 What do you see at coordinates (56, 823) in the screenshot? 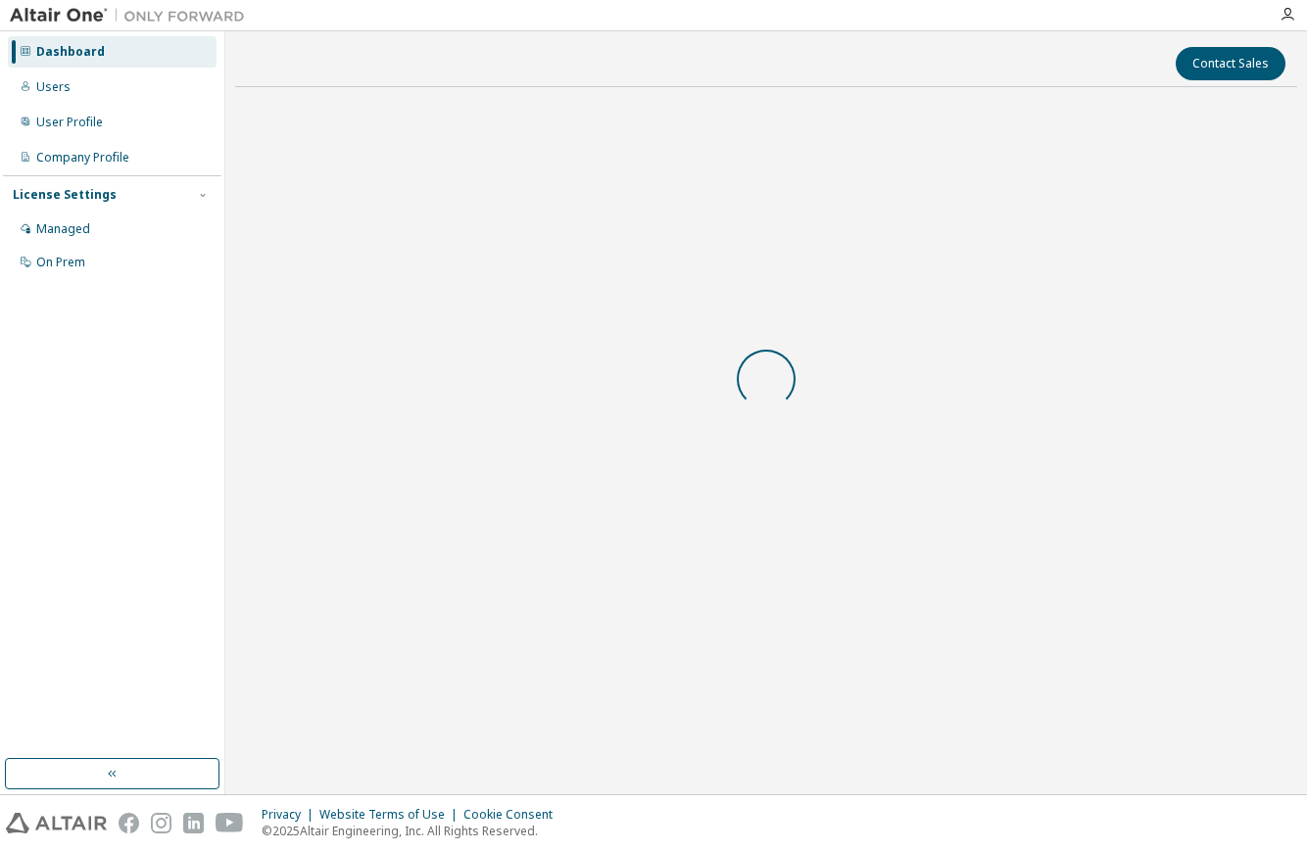
I see `img: altair_logo.svg` at bounding box center [56, 823].